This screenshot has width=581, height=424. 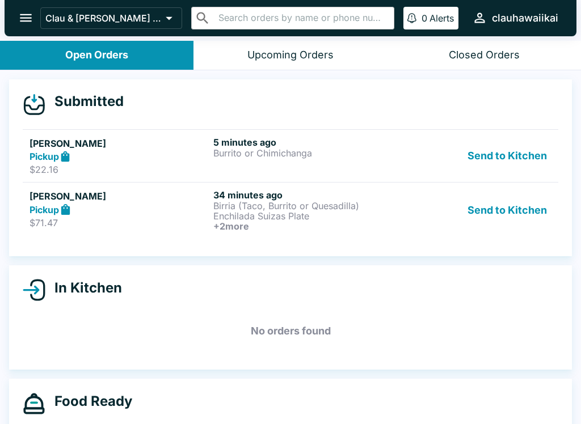 What do you see at coordinates (303, 216) in the screenshot?
I see `p: Enchilada Suizas Plate` at bounding box center [303, 216].